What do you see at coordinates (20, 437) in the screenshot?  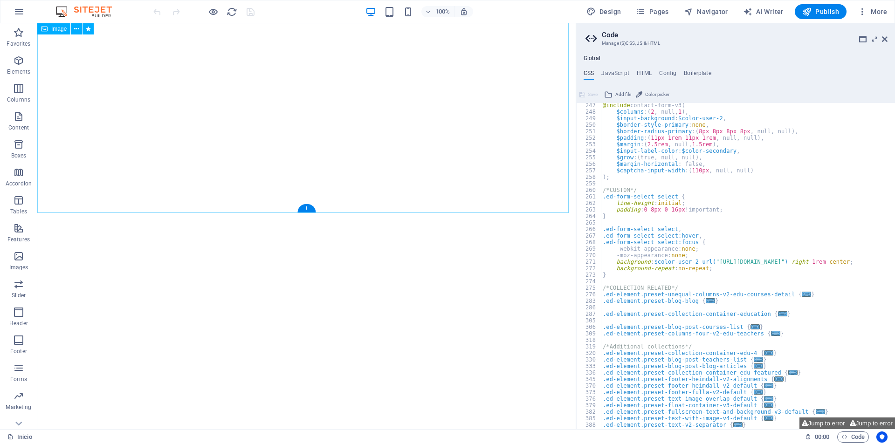 I see `a: Inicio` at bounding box center [20, 437].